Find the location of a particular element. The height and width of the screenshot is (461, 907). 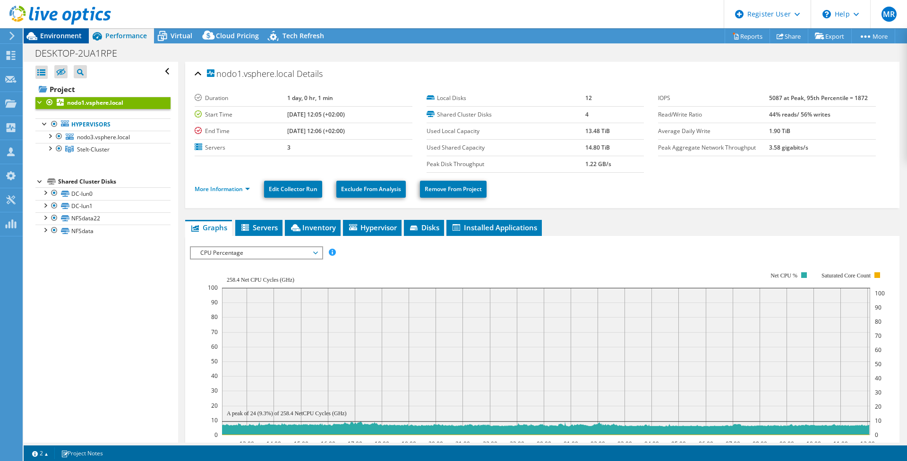

text: 04:00 is located at coordinates (651, 444).